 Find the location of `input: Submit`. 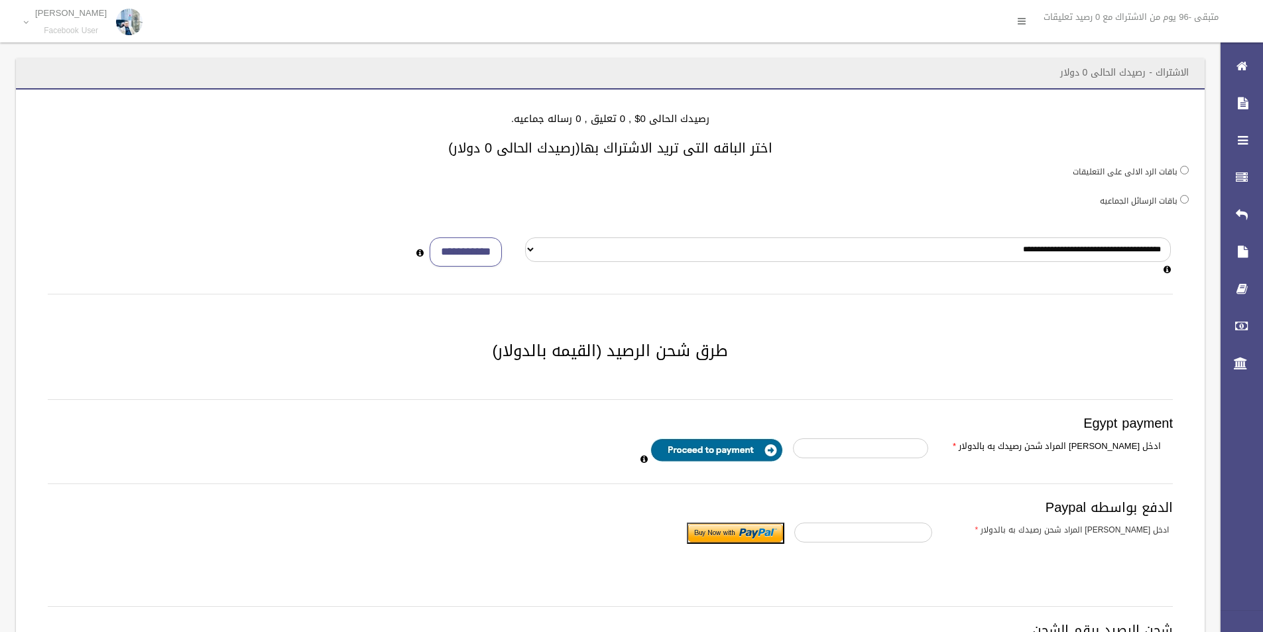

input: Submit is located at coordinates (736, 533).